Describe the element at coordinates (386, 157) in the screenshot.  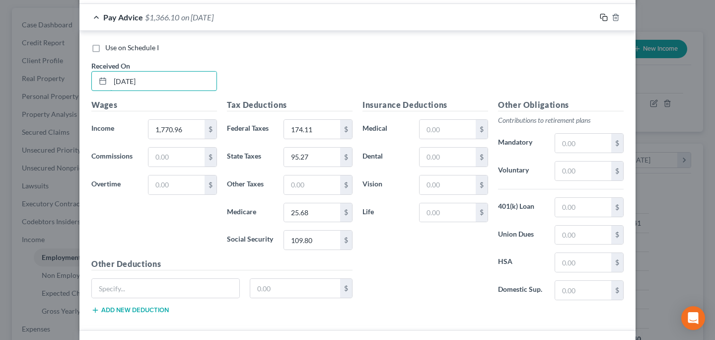
I see `label: Dental` at that location.